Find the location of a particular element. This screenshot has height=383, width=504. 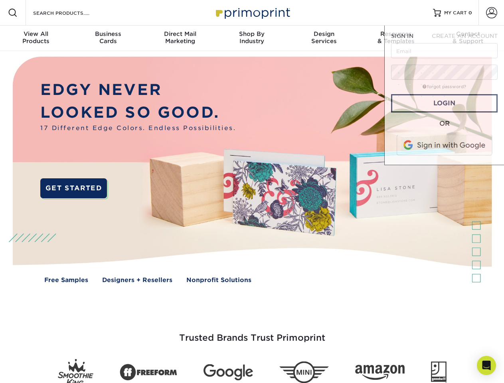

a: DesignServices is located at coordinates (324, 38).